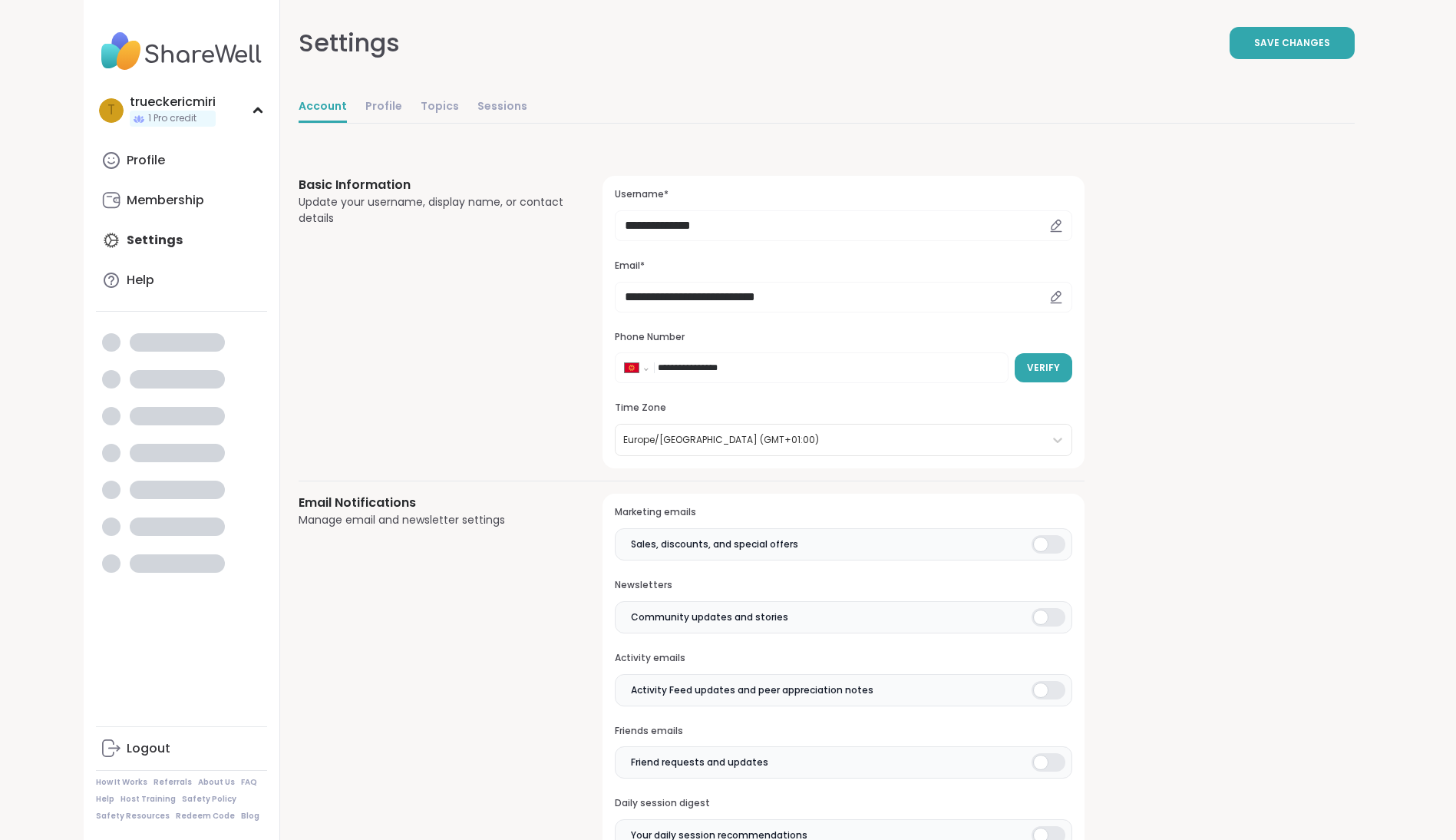 The height and width of the screenshot is (840, 1456). What do you see at coordinates (699, 762) in the screenshot?
I see `span: Friend requests and updates` at bounding box center [699, 762].